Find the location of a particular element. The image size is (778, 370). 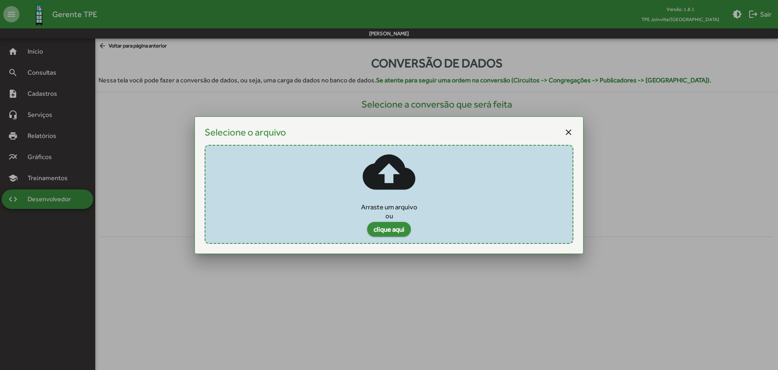

div: Arraste um arquivo is located at coordinates (389, 206).